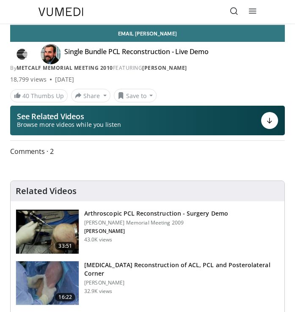 This screenshot has width=295, height=312. Describe the element at coordinates (65, 297) in the screenshot. I see `span: 16:22` at that location.